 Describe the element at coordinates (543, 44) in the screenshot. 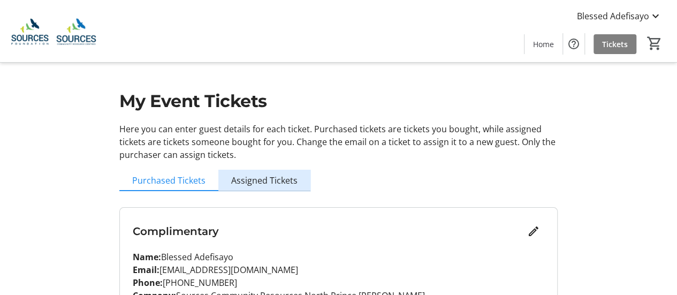

I see `span: Home` at that location.